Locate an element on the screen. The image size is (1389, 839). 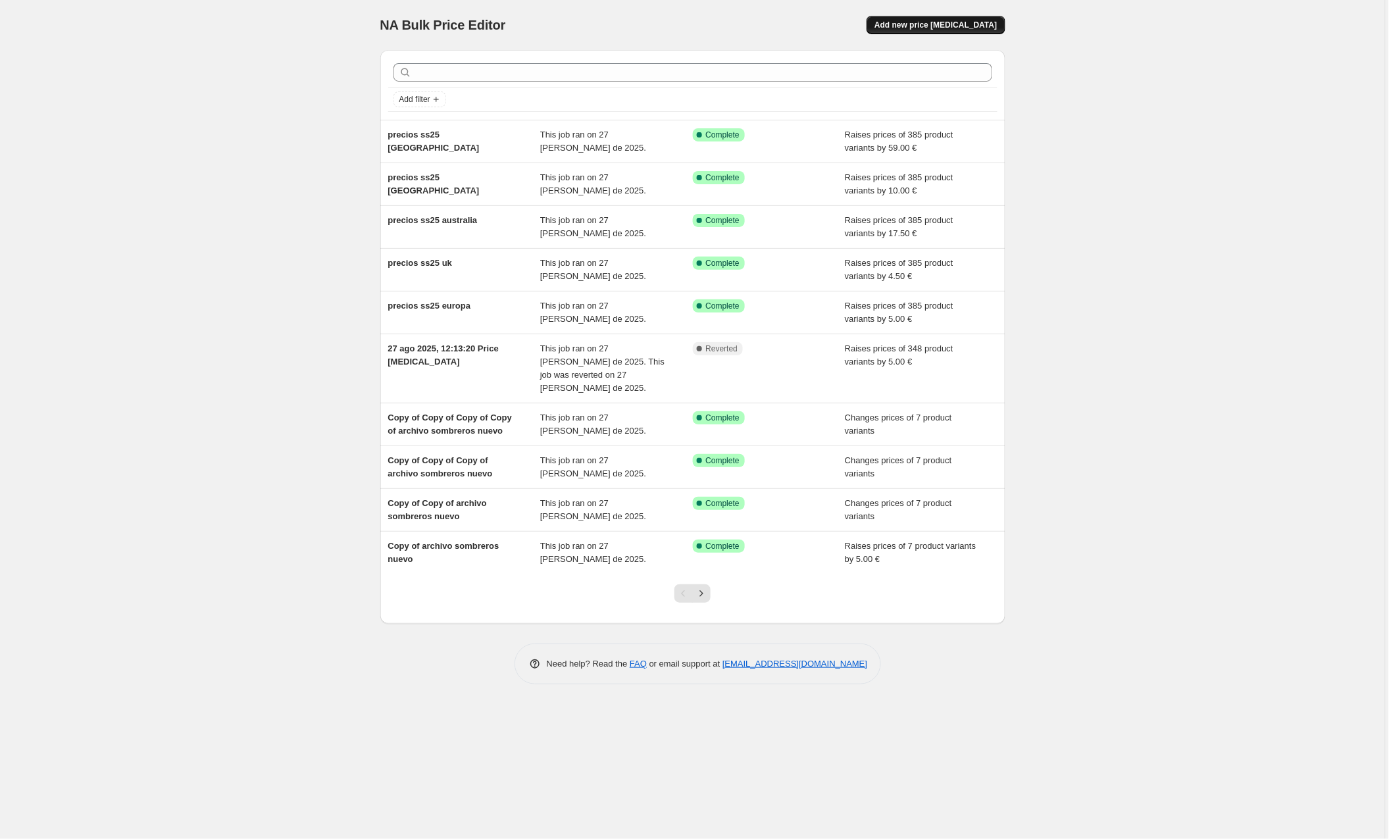
span: precios ss25 uk is located at coordinates (421, 263).